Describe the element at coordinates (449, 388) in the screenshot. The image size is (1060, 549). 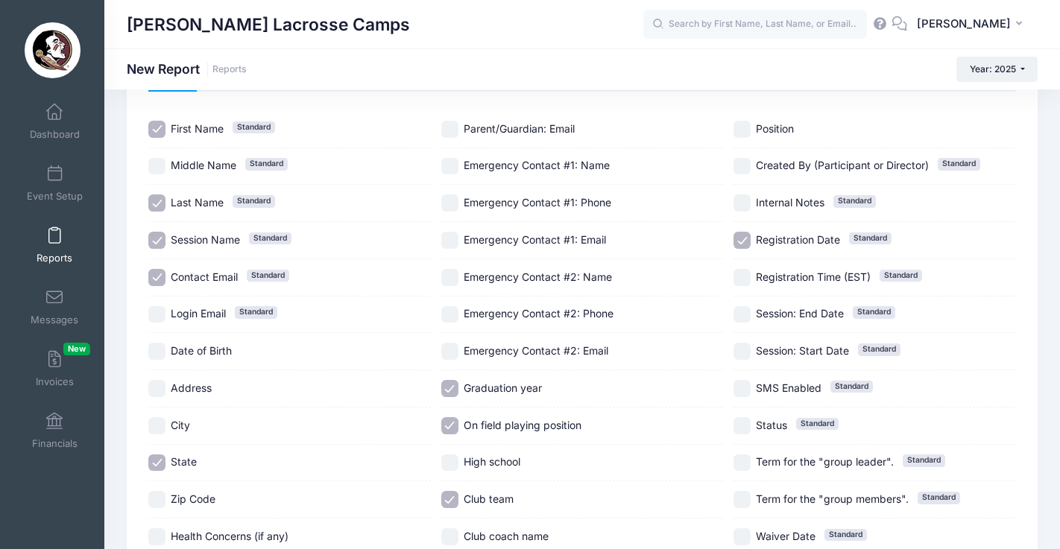
I see `input: Graduation year` at that location.